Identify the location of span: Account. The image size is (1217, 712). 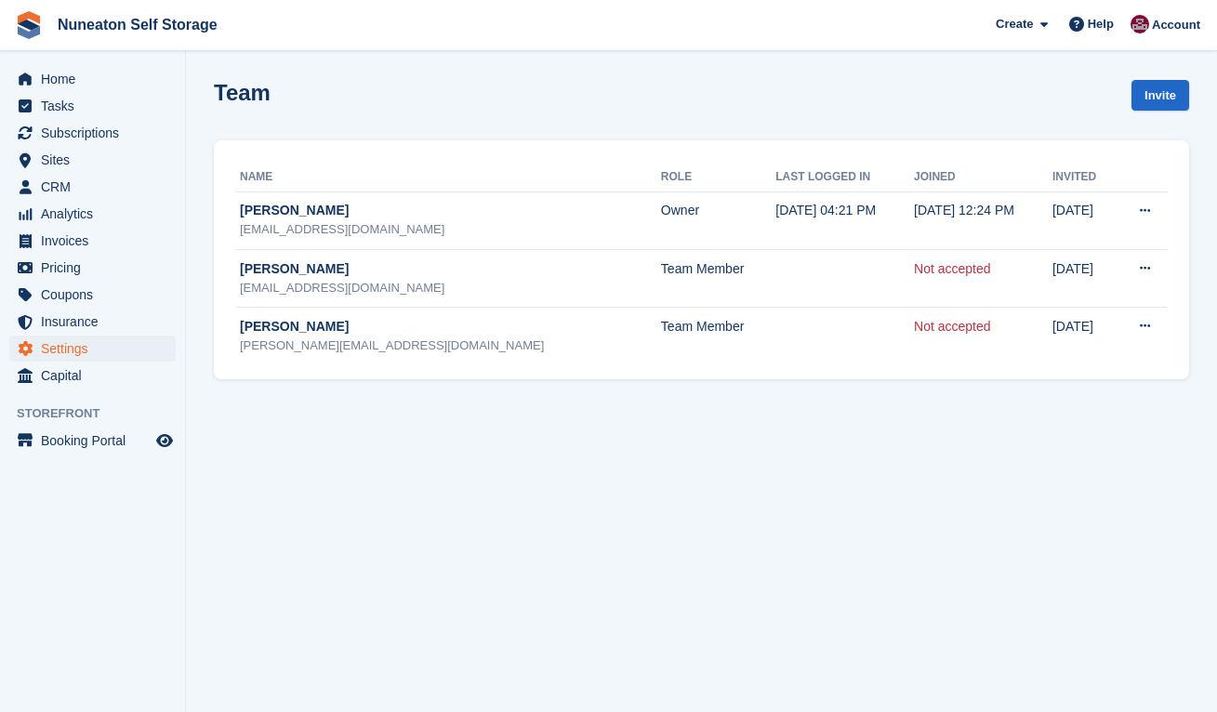
(1176, 25).